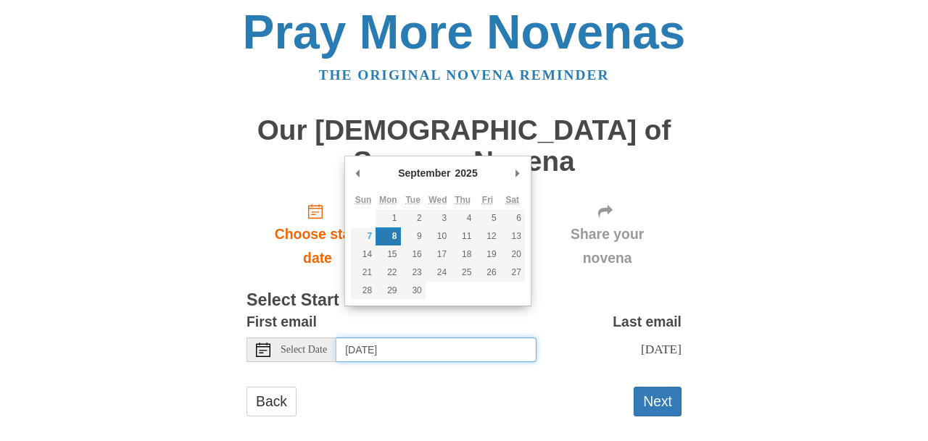 The height and width of the screenshot is (441, 928). I want to click on button: 26, so click(487, 273).